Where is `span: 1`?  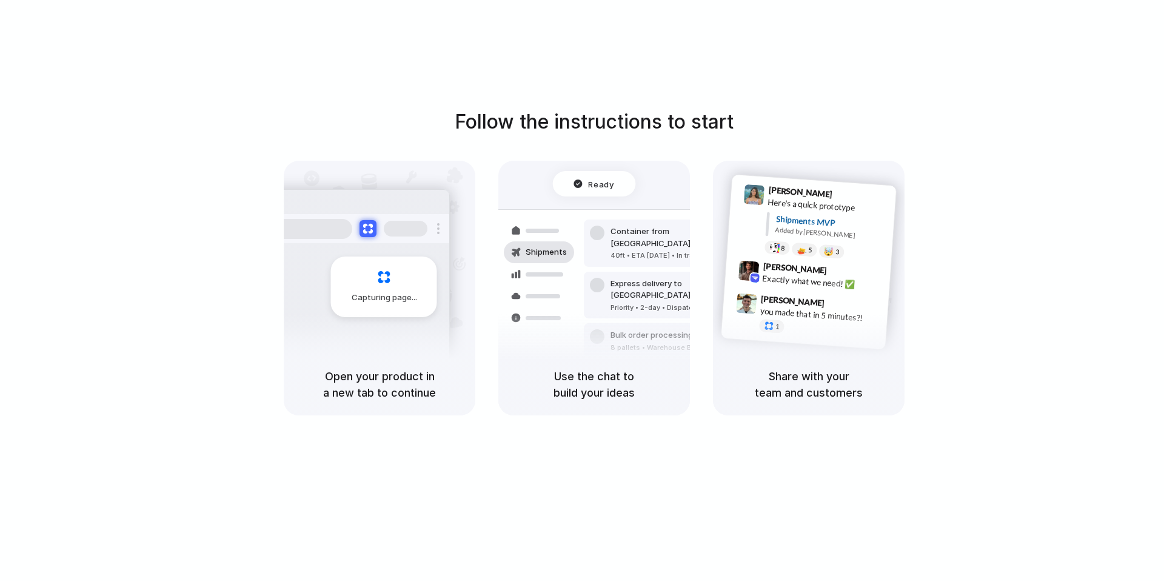 span: 1 is located at coordinates (777, 326).